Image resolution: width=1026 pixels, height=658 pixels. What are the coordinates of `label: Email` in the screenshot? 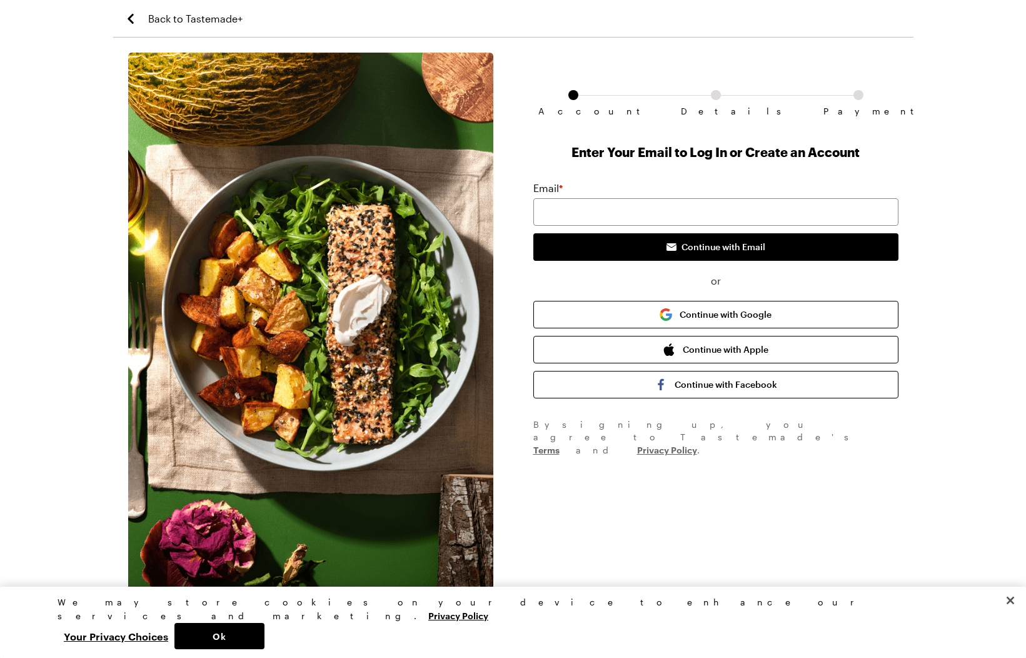 It's located at (548, 188).